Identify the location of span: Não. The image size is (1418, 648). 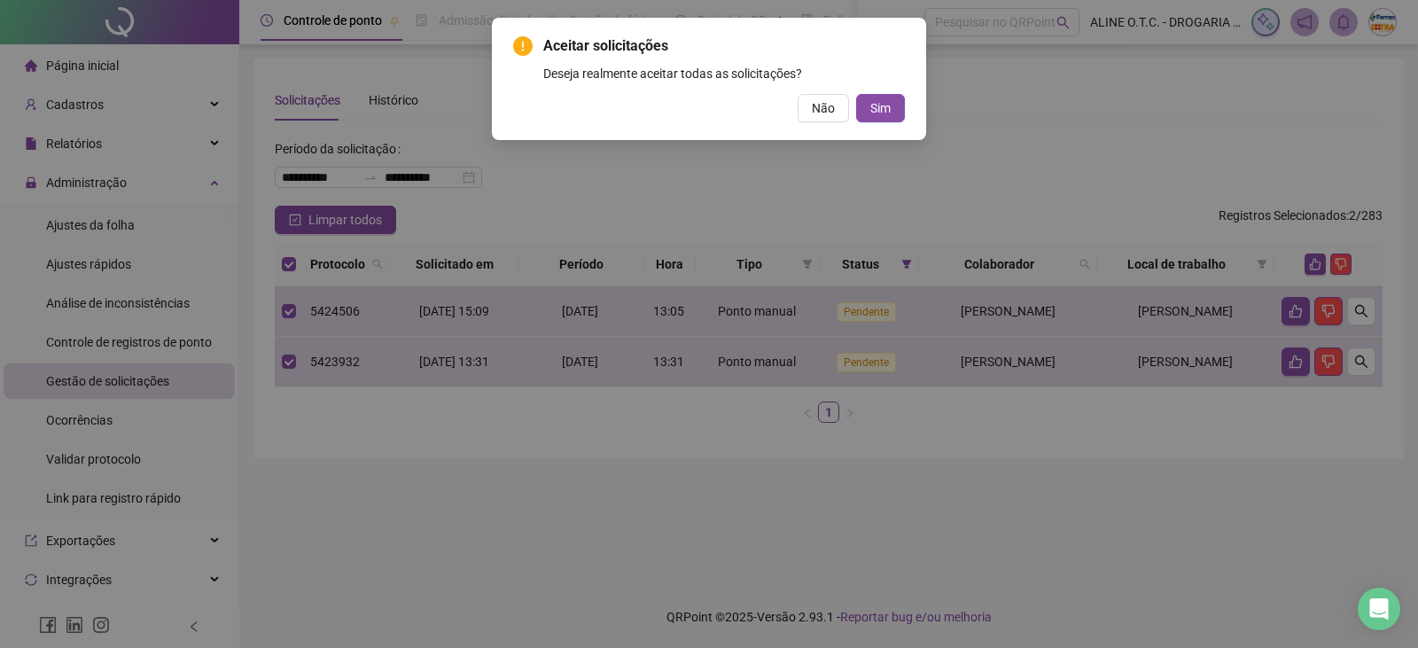
(823, 108).